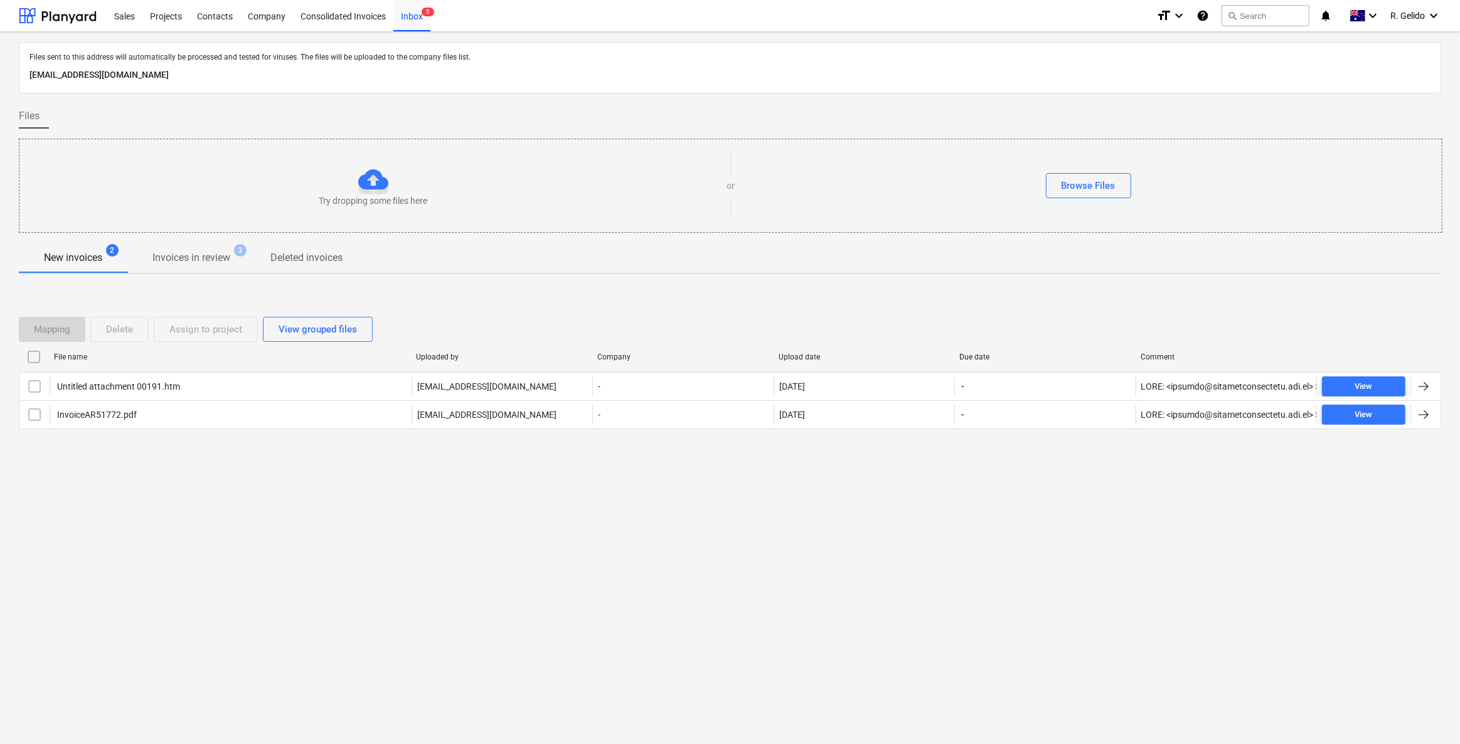 This screenshot has width=1460, height=744. What do you see at coordinates (317, 329) in the screenshot?
I see `div: View grouped files` at bounding box center [317, 329].